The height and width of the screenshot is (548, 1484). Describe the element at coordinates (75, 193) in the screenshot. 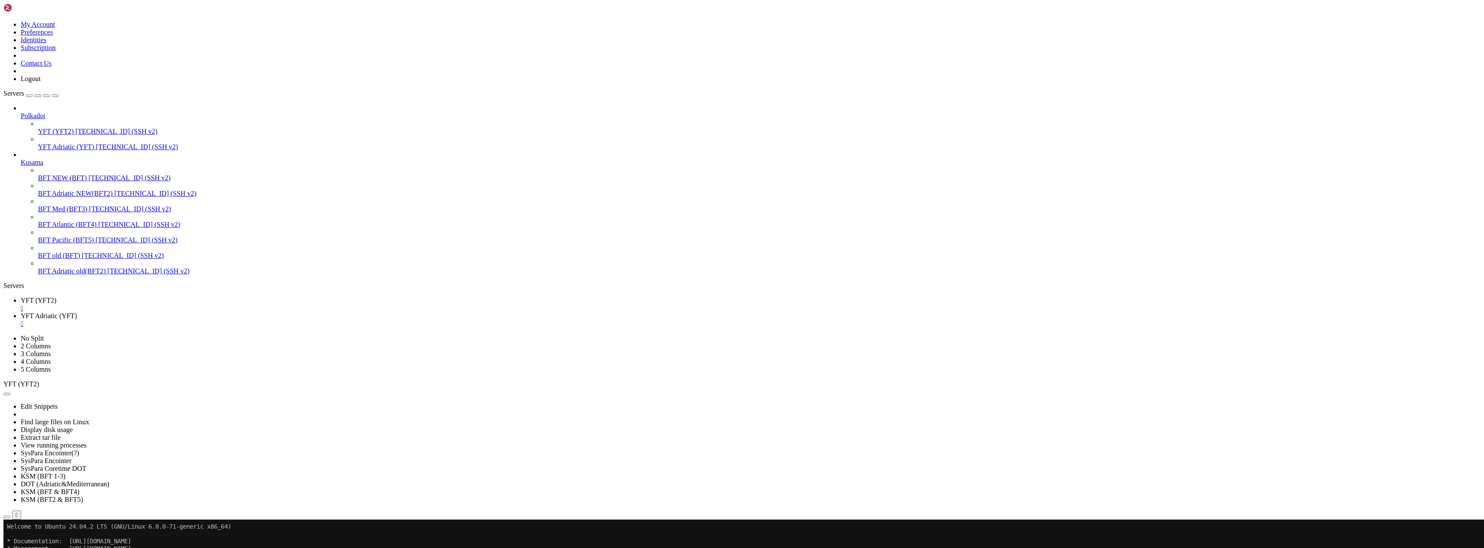

I see `span: BFT Adriatic NEW(BFT2)` at that location.